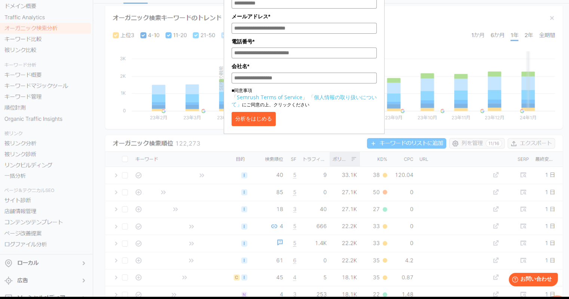 The height and width of the screenshot is (299, 569). What do you see at coordinates (34, 9) in the screenshot?
I see `span: お問い合わせ` at bounding box center [34, 9].